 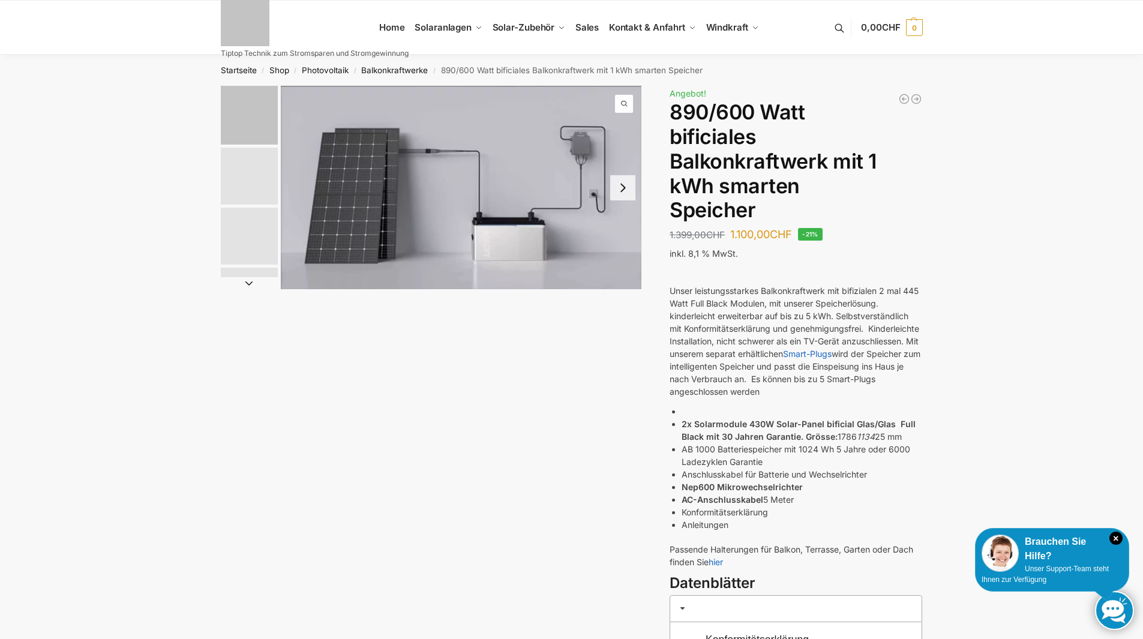 I want to click on img: Customer service, so click(x=1000, y=553).